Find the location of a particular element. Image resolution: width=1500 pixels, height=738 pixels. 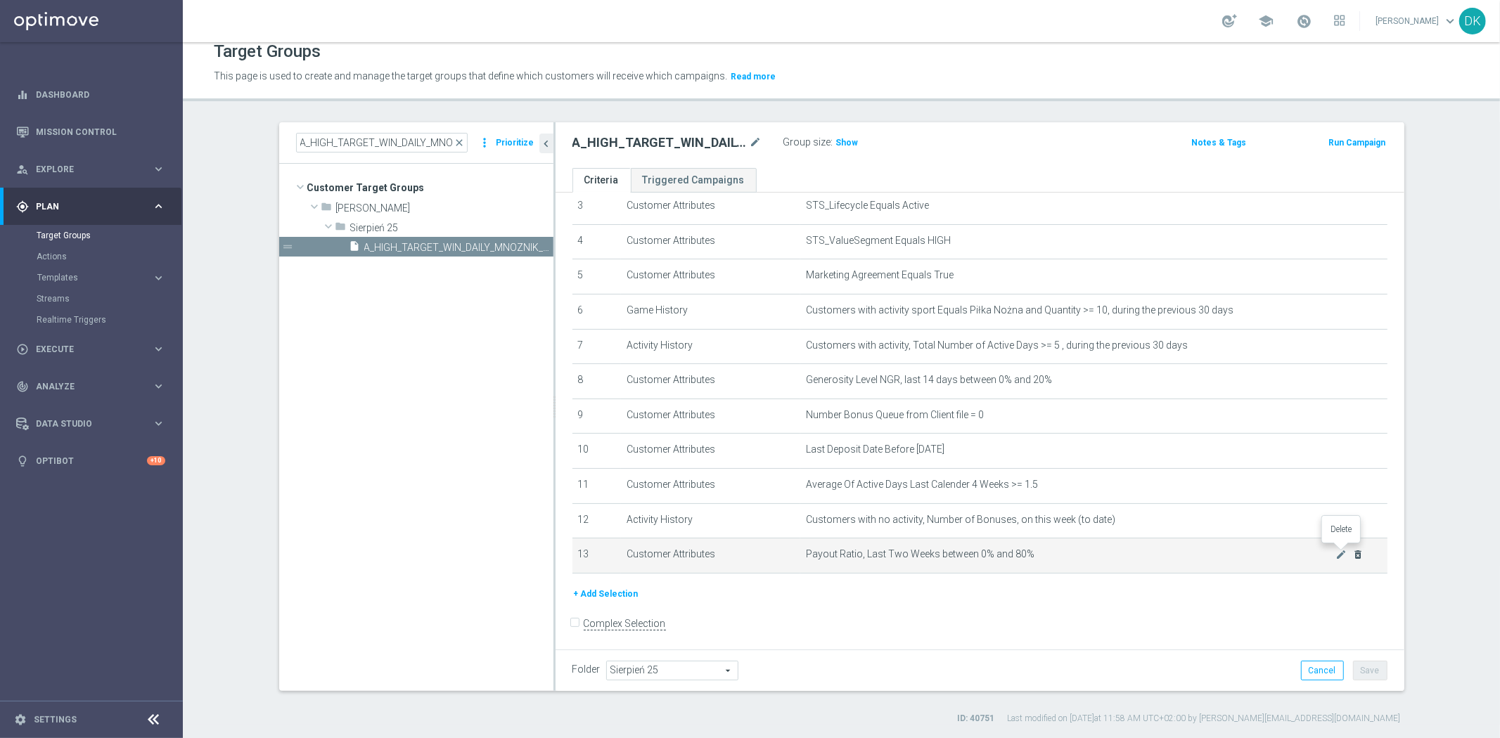

span: Customers with no activity, Number of Bonuses, on this week (to date) is located at coordinates (961, 520).